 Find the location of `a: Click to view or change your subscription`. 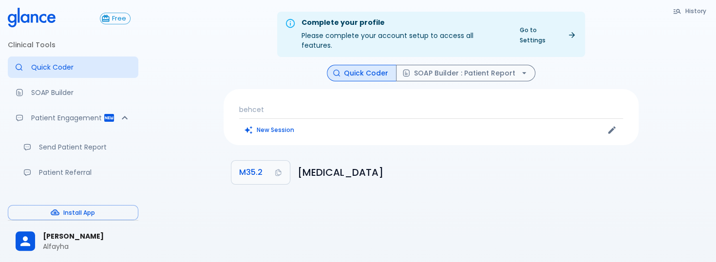

a: Click to view or change your subscription is located at coordinates (119, 19).